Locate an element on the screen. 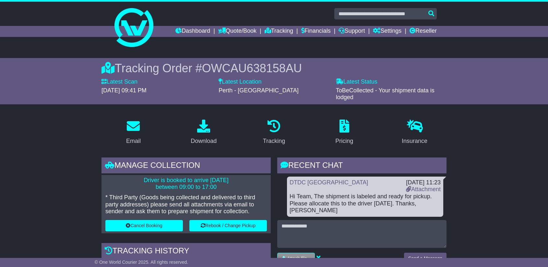  a: Insurance is located at coordinates (414, 133).